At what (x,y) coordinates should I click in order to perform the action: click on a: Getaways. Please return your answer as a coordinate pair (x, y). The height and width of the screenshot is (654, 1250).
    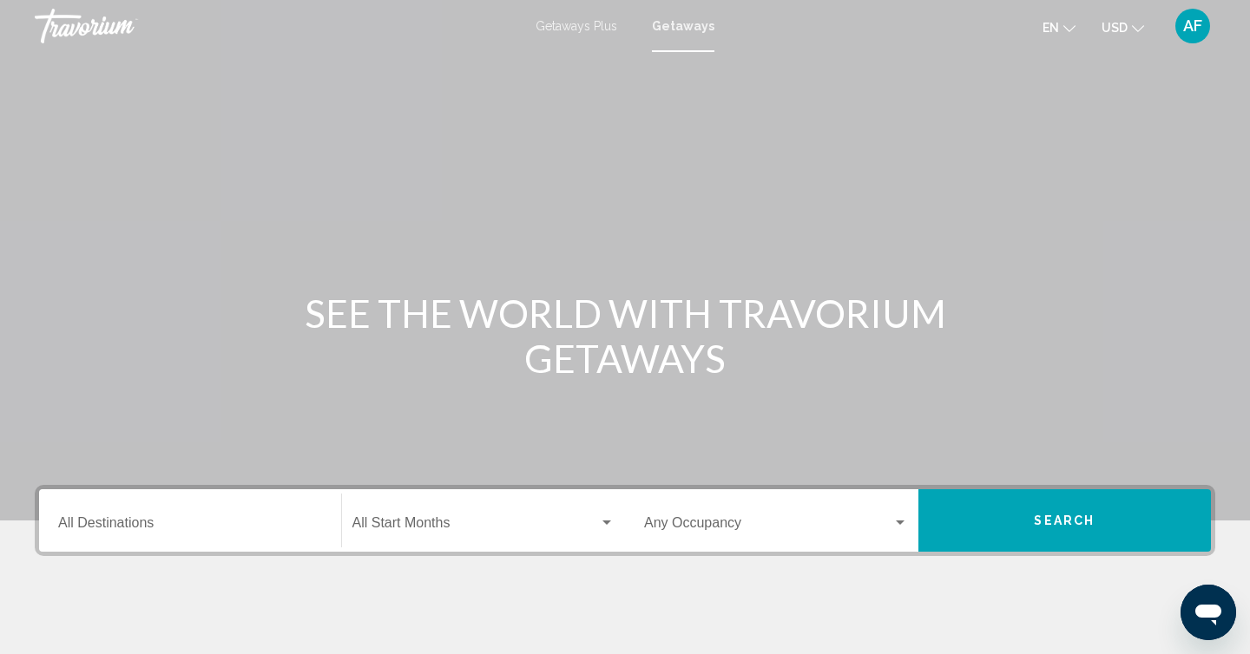
    Looking at the image, I should click on (683, 26).